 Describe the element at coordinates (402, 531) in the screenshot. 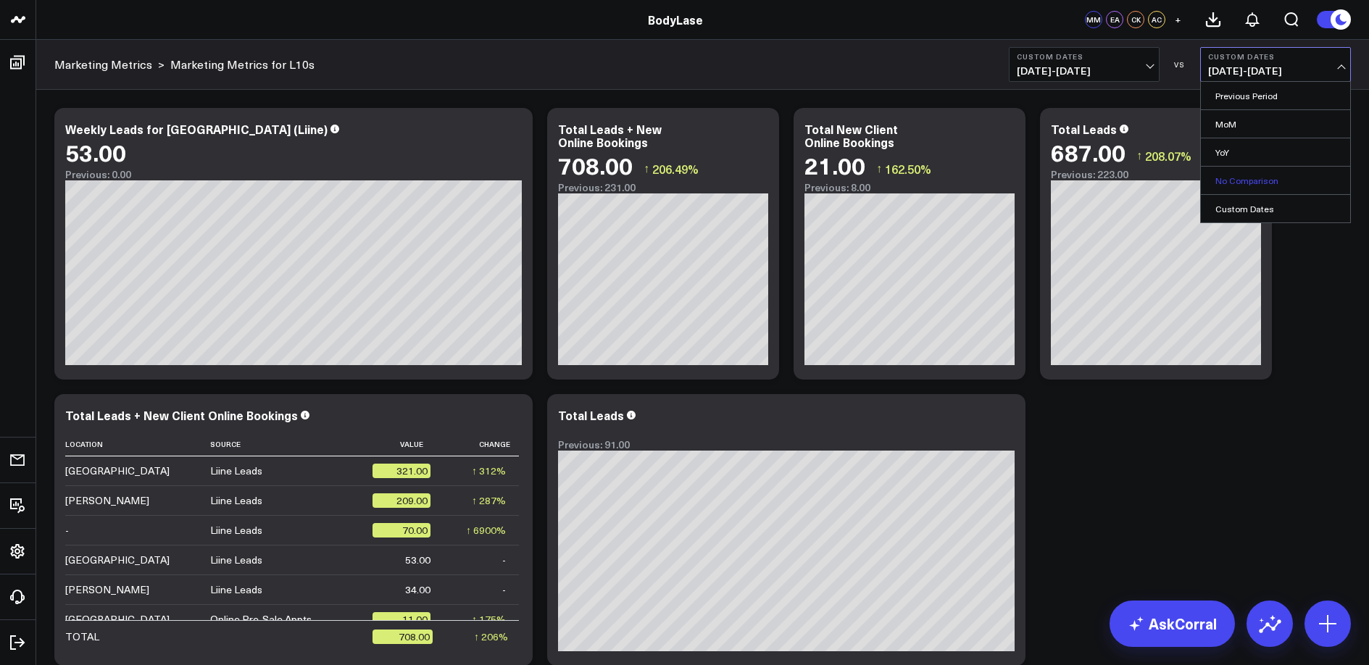

I see `div: 70.00` at that location.